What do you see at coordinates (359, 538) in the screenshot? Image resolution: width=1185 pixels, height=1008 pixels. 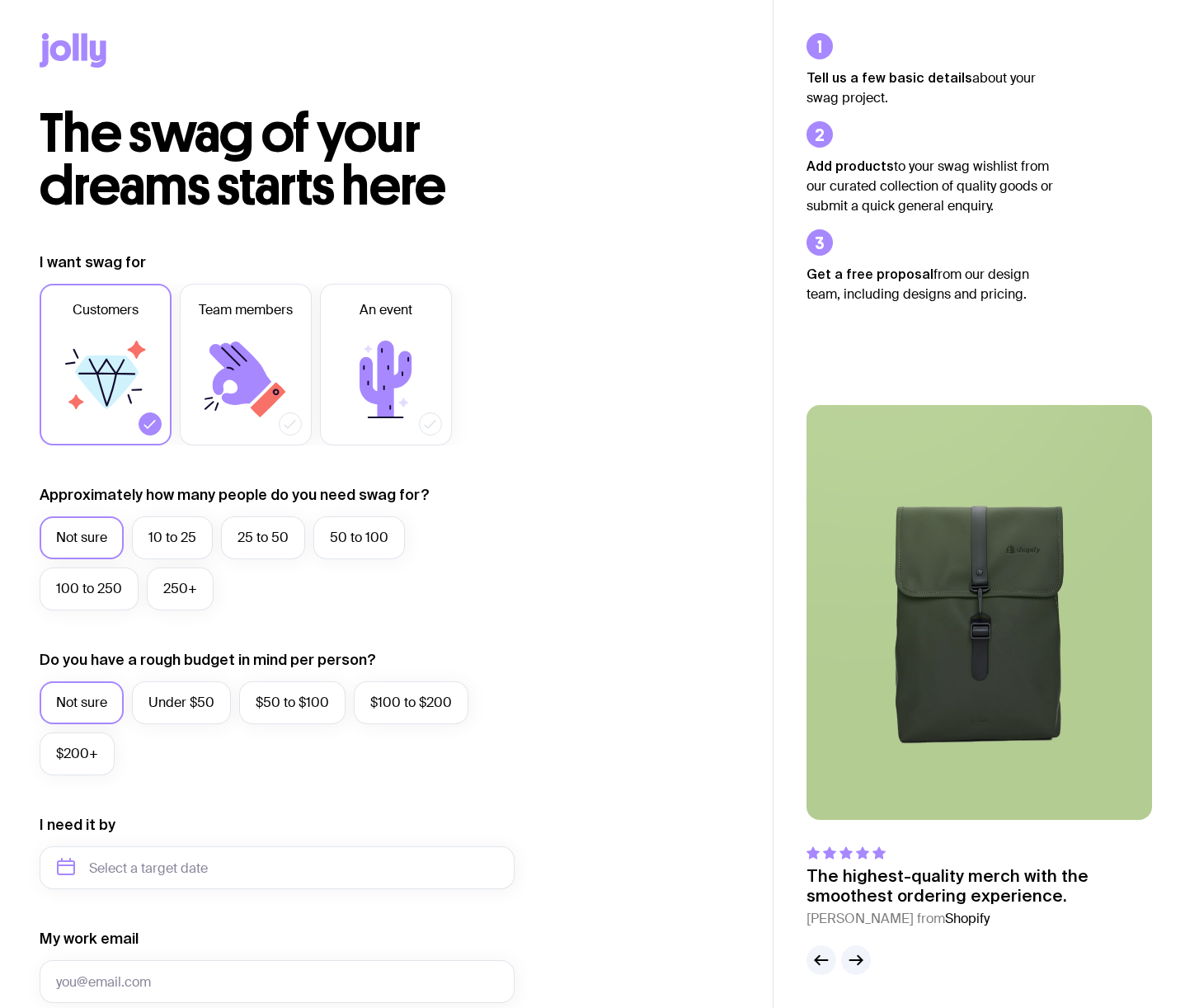 I see `label: 50 to 100` at bounding box center [359, 538].